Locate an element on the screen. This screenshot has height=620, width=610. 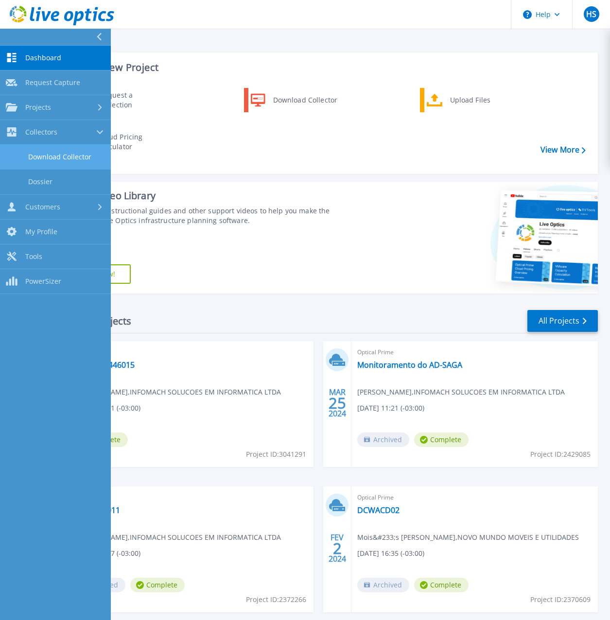
span: 25 is located at coordinates (337, 403).